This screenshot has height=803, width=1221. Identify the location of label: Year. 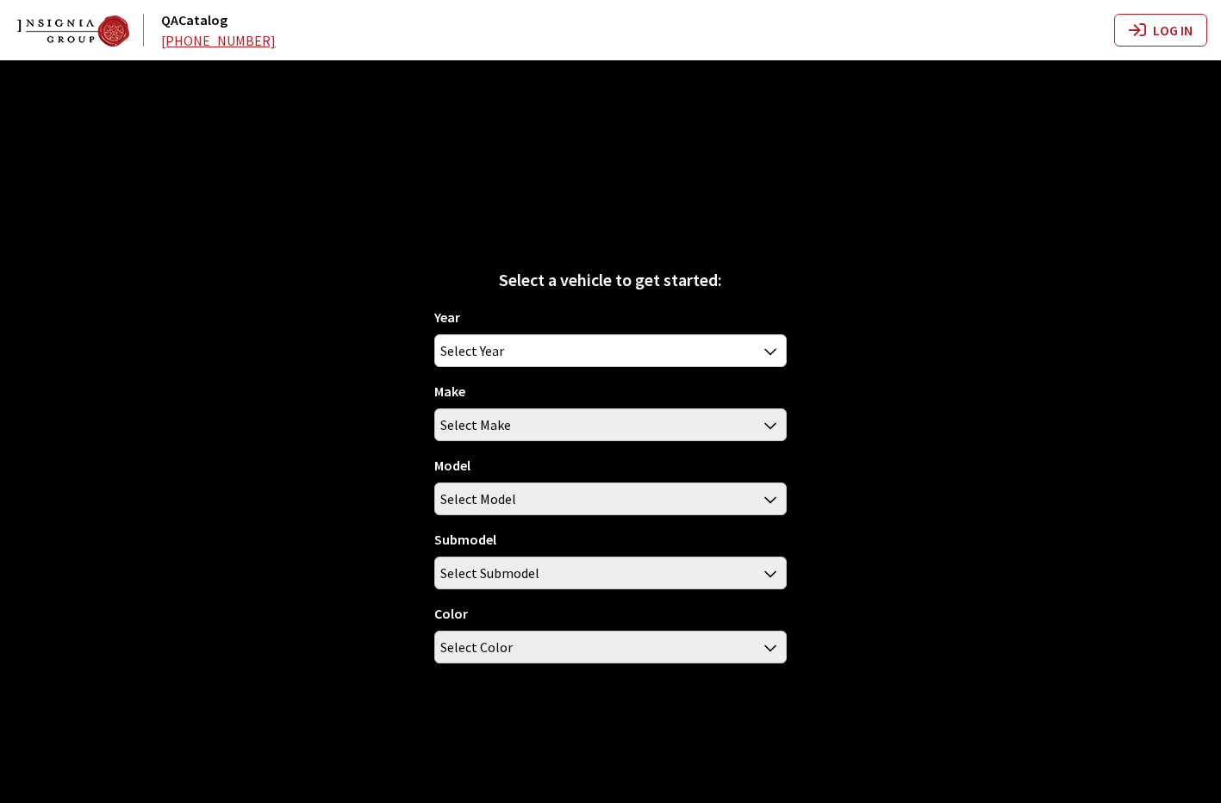
(447, 317).